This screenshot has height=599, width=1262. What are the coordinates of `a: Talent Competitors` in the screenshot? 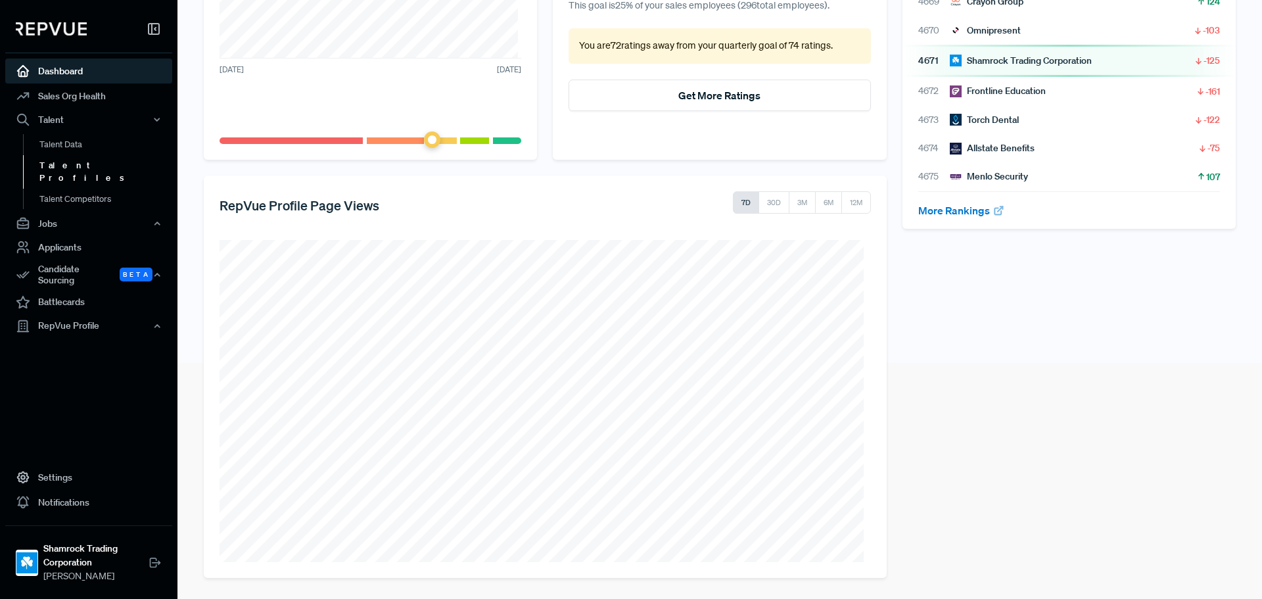 It's located at (106, 199).